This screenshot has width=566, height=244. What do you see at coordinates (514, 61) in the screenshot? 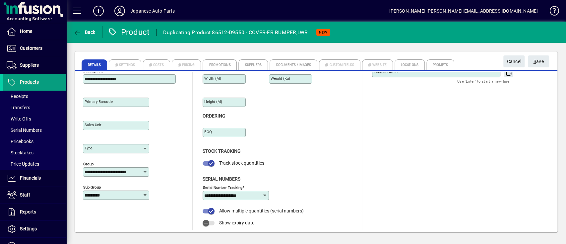
I see `span: Cancel` at bounding box center [514, 61].